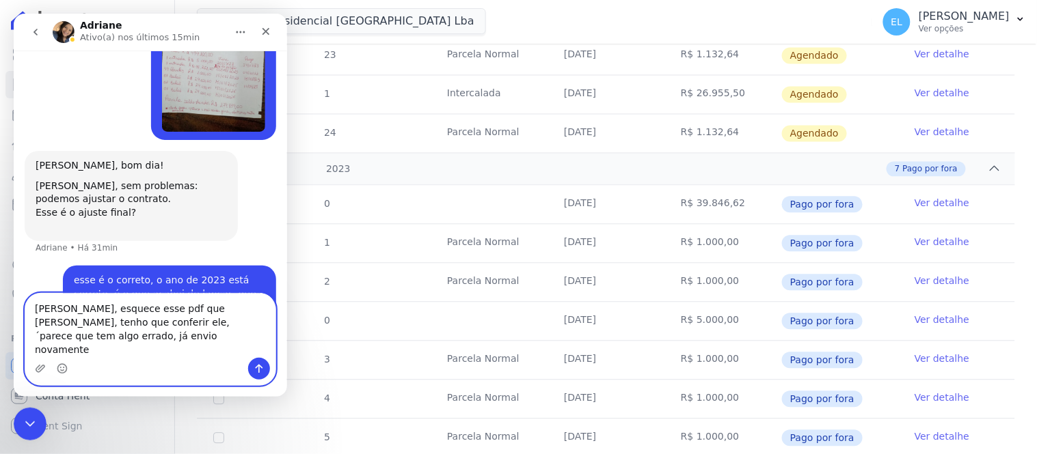 The height and width of the screenshot is (454, 1037). What do you see at coordinates (137, 312) in the screenshot?
I see `textarea: Envie uma mensagem...` at bounding box center [137, 312].